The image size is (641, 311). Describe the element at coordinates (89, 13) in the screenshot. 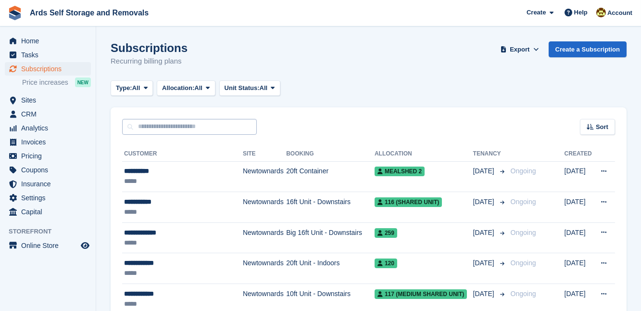

I see `a: Ards Self Storage and Removals` at that location.